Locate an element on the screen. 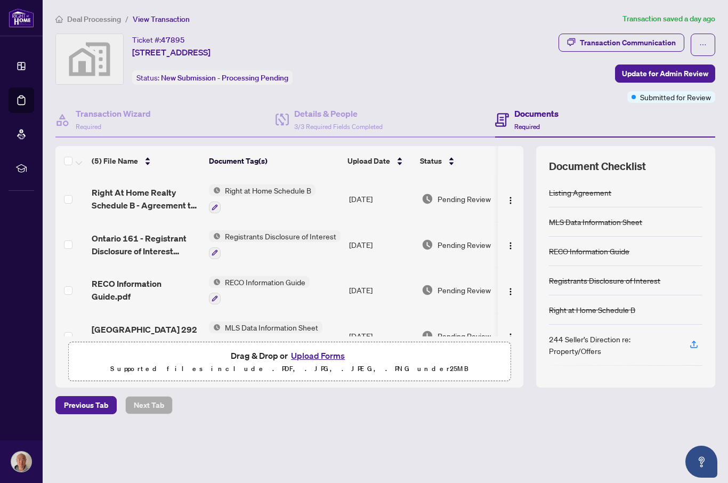 This screenshot has height=483, width=728. button: Status IconRECO Information Guide is located at coordinates (259, 291).